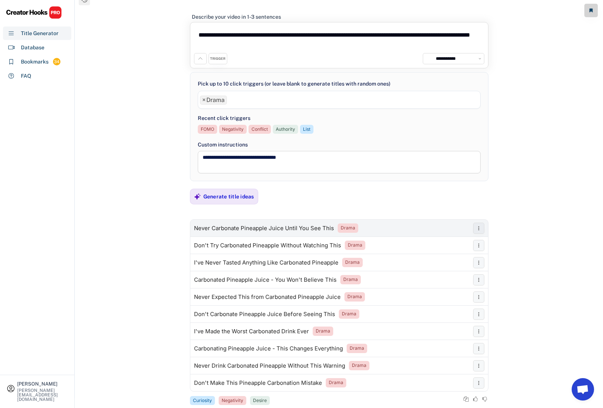 This screenshot has width=603, height=408. I want to click on div: FOMO, so click(208, 129).